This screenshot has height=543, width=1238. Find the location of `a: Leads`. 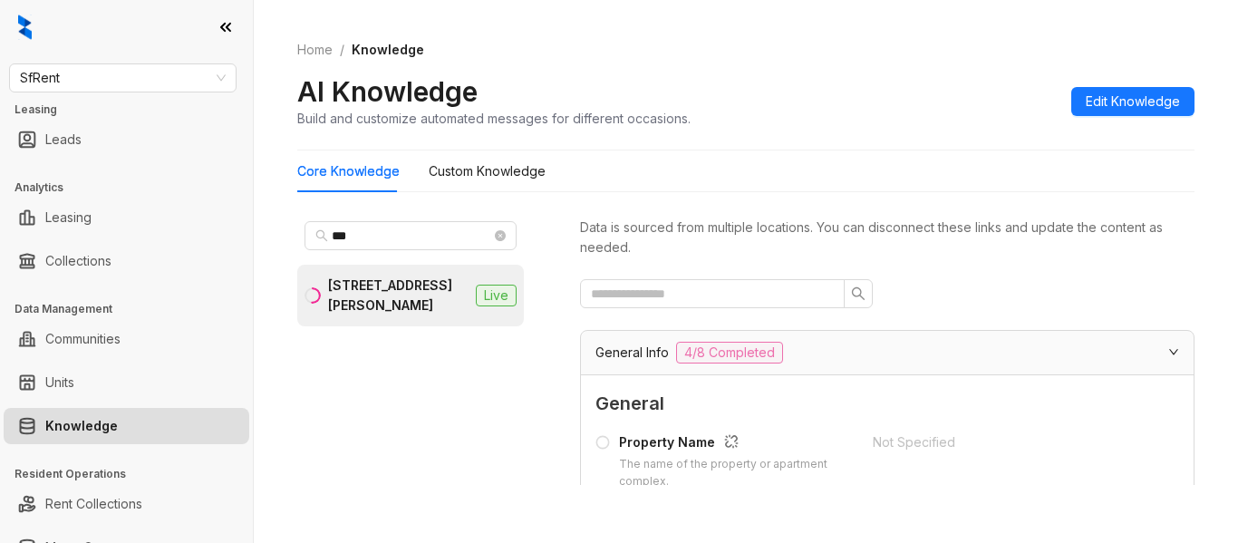

a: Leads is located at coordinates (63, 140).